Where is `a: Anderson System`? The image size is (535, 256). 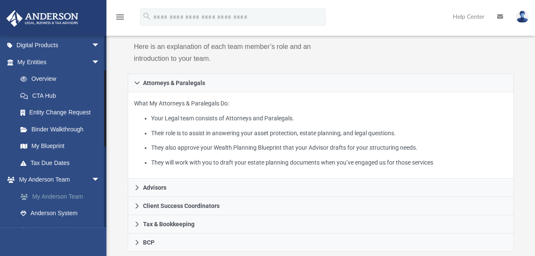 a: Anderson System is located at coordinates (62, 214).